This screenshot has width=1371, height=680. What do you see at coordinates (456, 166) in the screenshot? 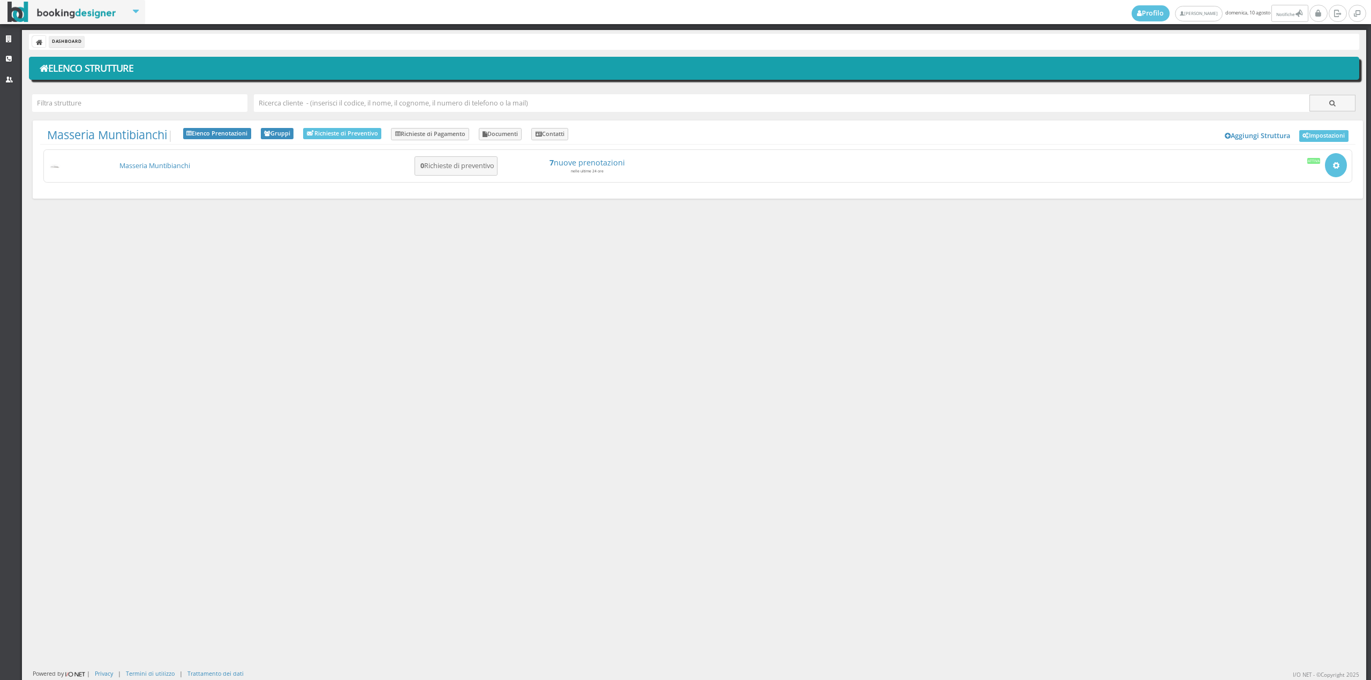
I see `button: 0Richieste di preventivo` at bounding box center [456, 166].